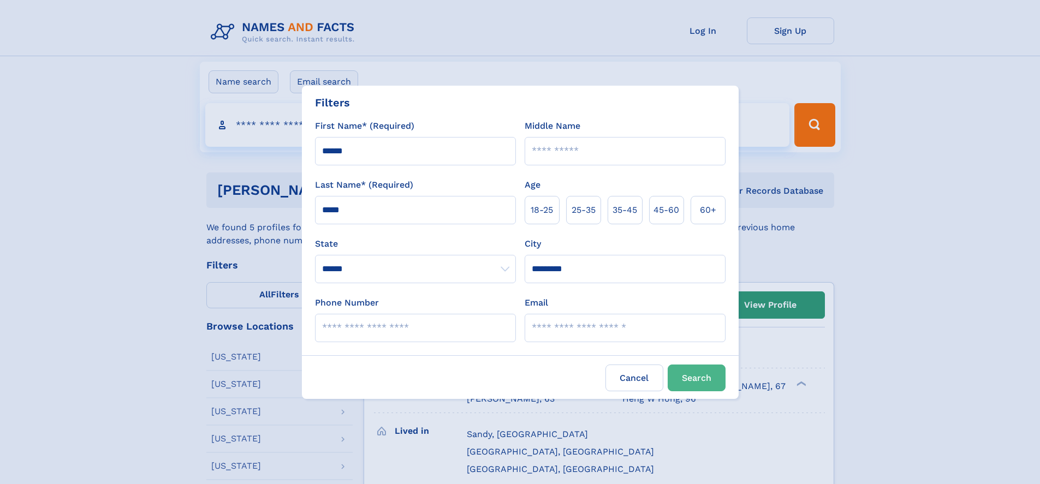 This screenshot has height=484, width=1040. What do you see at coordinates (332, 103) in the screenshot?
I see `div: Filters` at bounding box center [332, 103].